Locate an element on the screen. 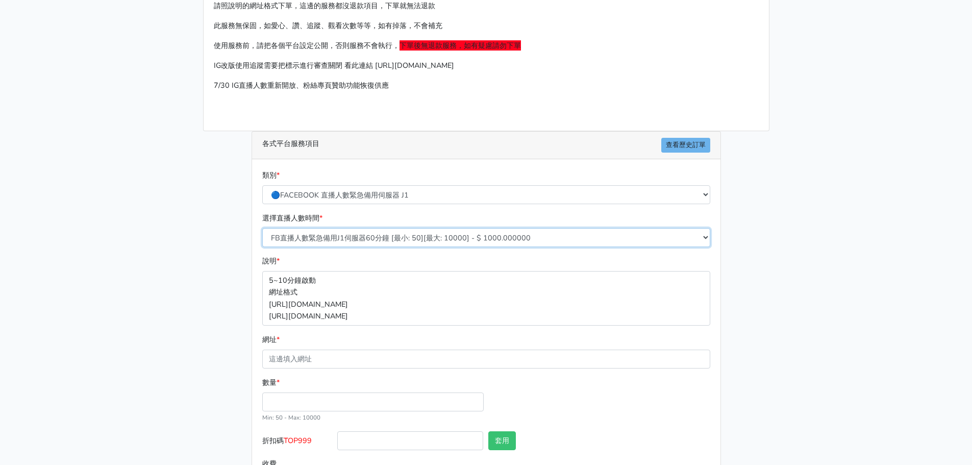  label: 折扣碼 is located at coordinates (297, 442).